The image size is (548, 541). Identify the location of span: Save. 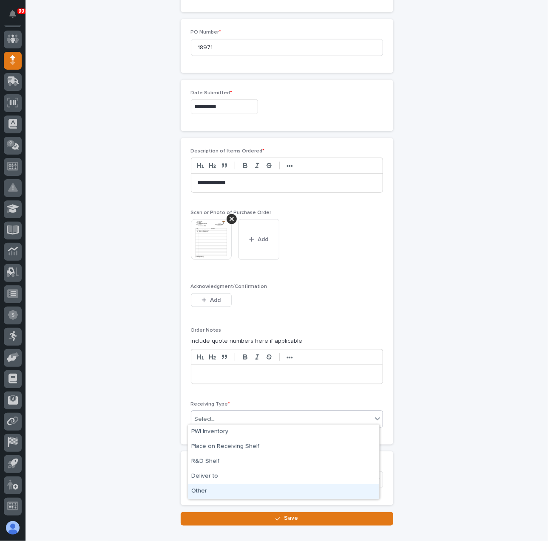
(291, 519).